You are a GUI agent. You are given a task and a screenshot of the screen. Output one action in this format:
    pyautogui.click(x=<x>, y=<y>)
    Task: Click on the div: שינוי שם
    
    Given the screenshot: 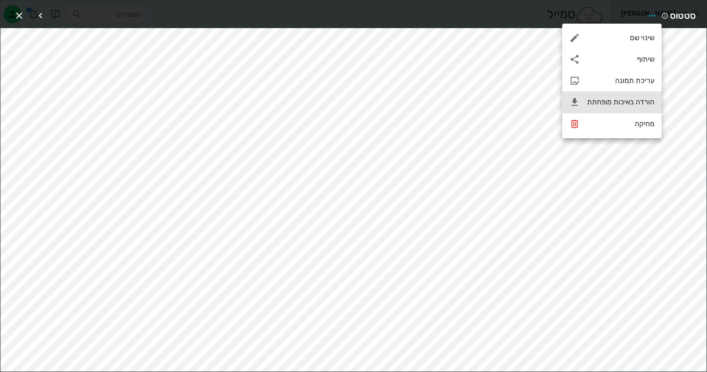 What is the action you would take?
    pyautogui.click(x=621, y=37)
    